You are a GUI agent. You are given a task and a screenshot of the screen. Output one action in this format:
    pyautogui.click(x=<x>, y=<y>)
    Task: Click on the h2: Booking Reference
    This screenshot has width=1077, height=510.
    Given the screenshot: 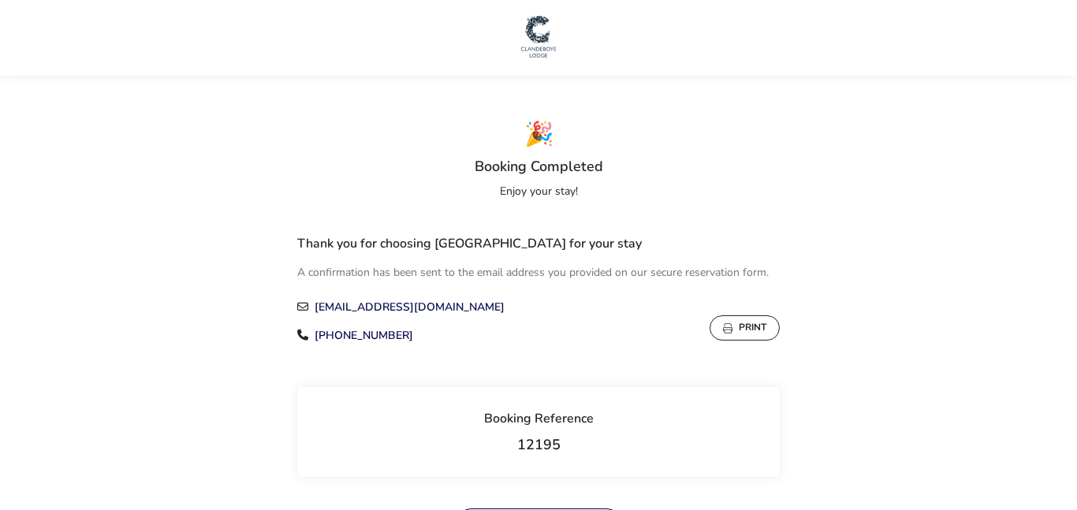 What is the action you would take?
    pyautogui.click(x=539, y=425)
    